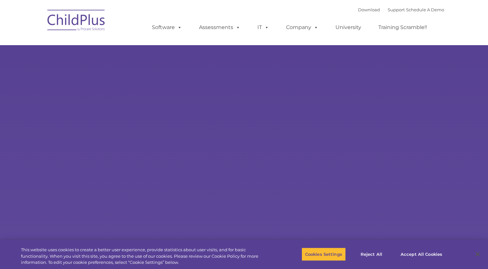 This screenshot has height=269, width=488. I want to click on a: Schedule A Demo, so click(425, 10).